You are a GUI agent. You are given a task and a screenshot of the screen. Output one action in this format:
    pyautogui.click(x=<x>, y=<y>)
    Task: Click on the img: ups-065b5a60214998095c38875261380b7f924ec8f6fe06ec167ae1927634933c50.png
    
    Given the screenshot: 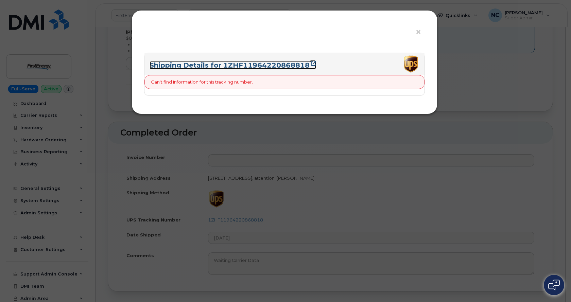 What is the action you would take?
    pyautogui.click(x=411, y=64)
    